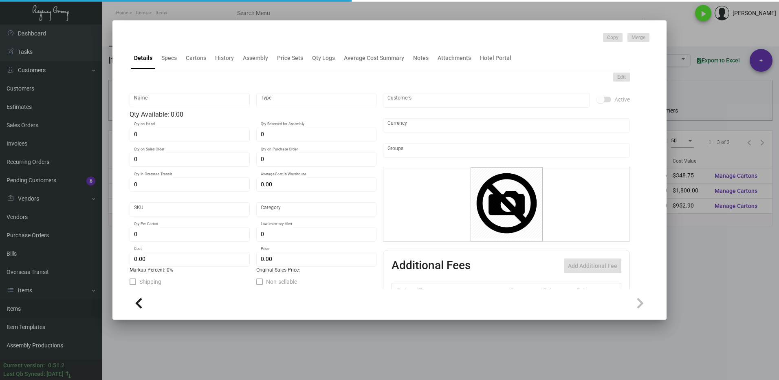 Image resolution: width=779 pixels, height=380 pixels. Describe the element at coordinates (224, 58) in the screenshot. I see `div: History` at that location.